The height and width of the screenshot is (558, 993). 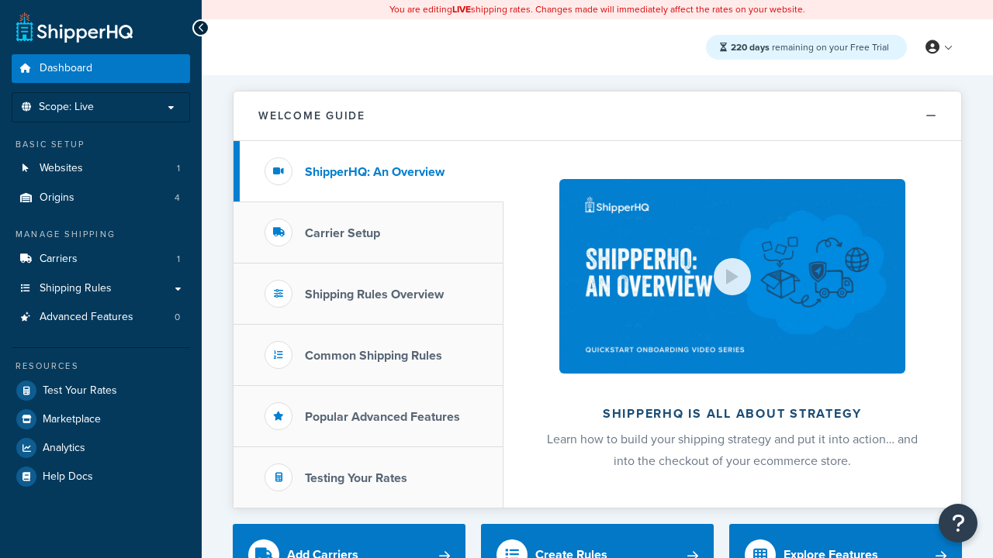 I want to click on li: Marketplace, so click(x=101, y=420).